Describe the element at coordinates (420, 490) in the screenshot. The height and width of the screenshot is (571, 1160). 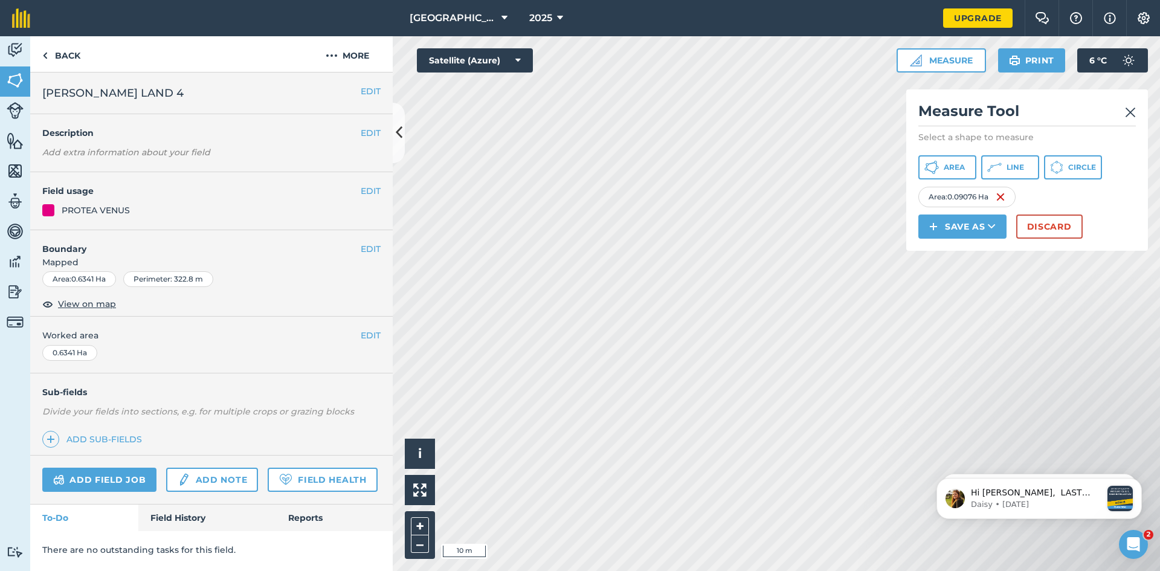
I see `img: Four arrows, one pointing top left, one top right, one bottom right and the last bottom left` at that location.